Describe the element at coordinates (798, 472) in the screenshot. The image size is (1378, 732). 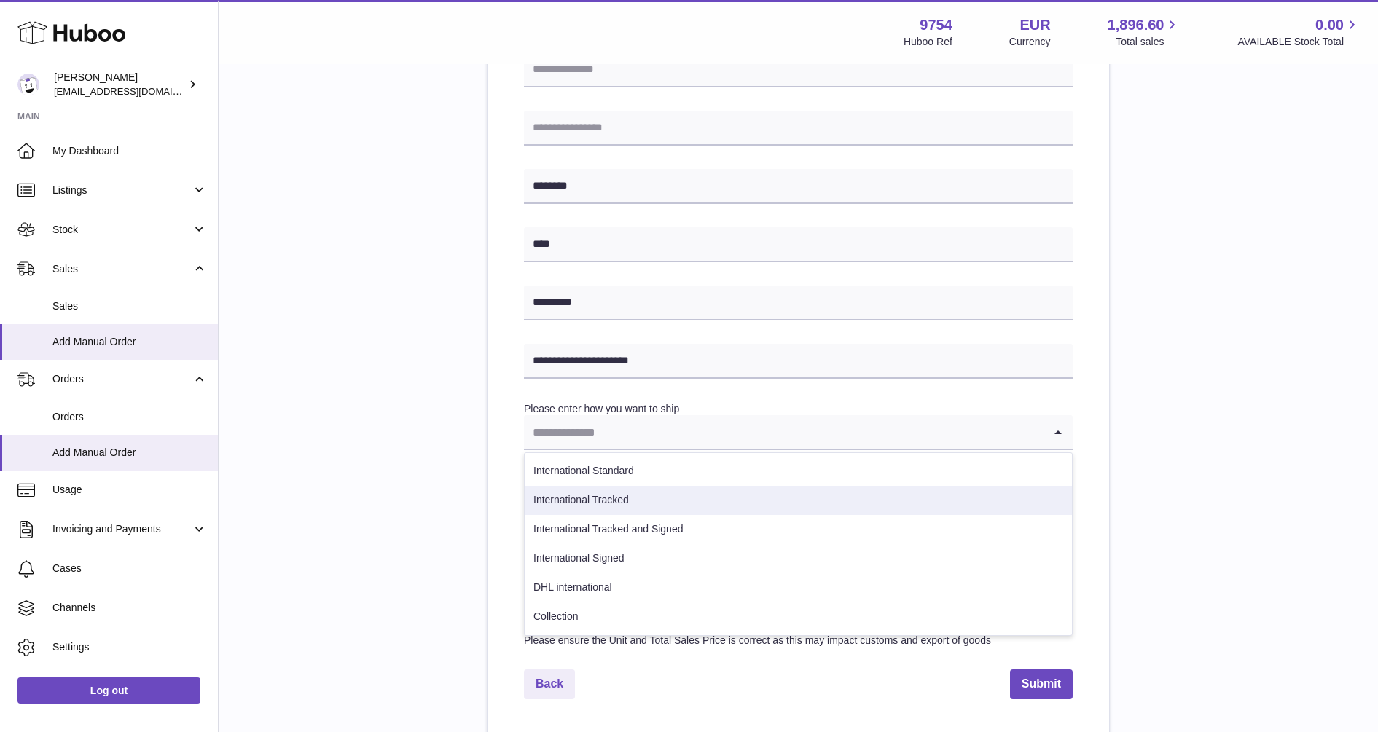
I see `li: International Standard` at that location.